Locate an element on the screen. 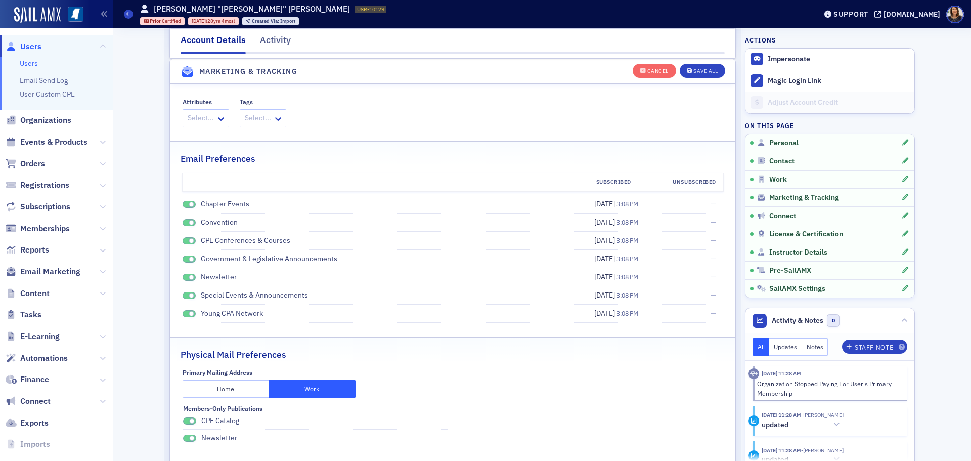 The image size is (971, 461). img: SailAMX is located at coordinates (75, 14).